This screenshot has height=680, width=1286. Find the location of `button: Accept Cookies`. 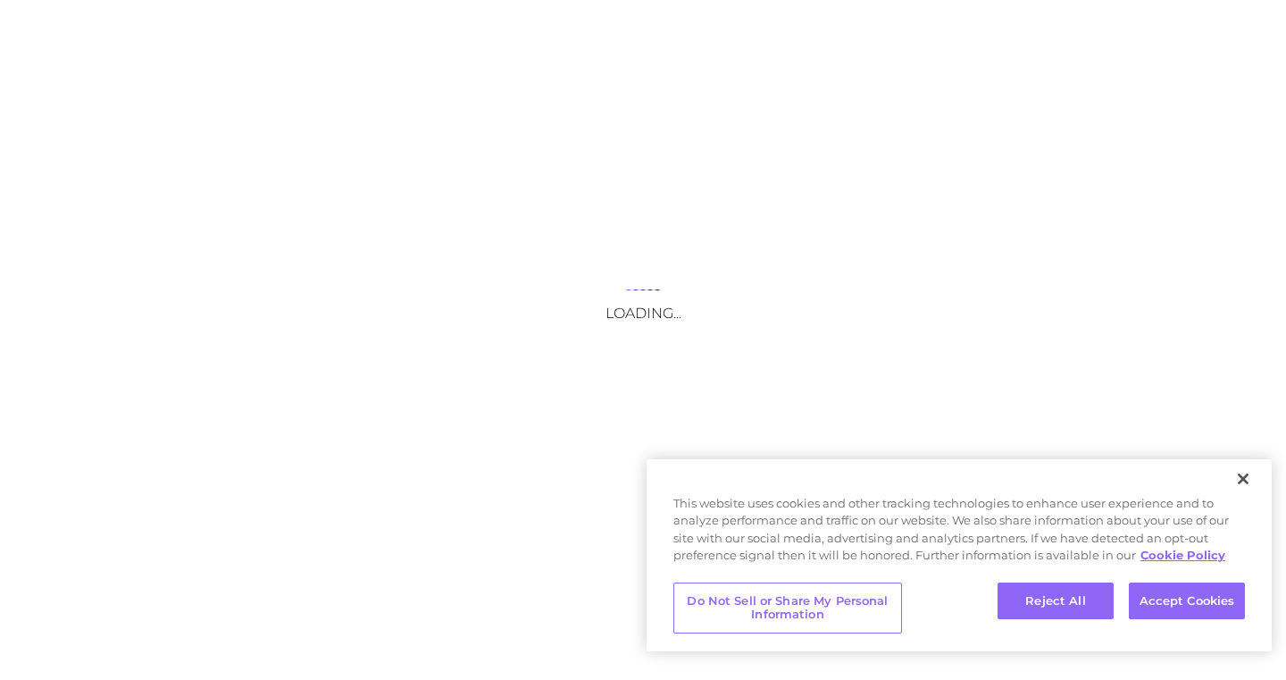

button: Accept Cookies is located at coordinates (1187, 601).